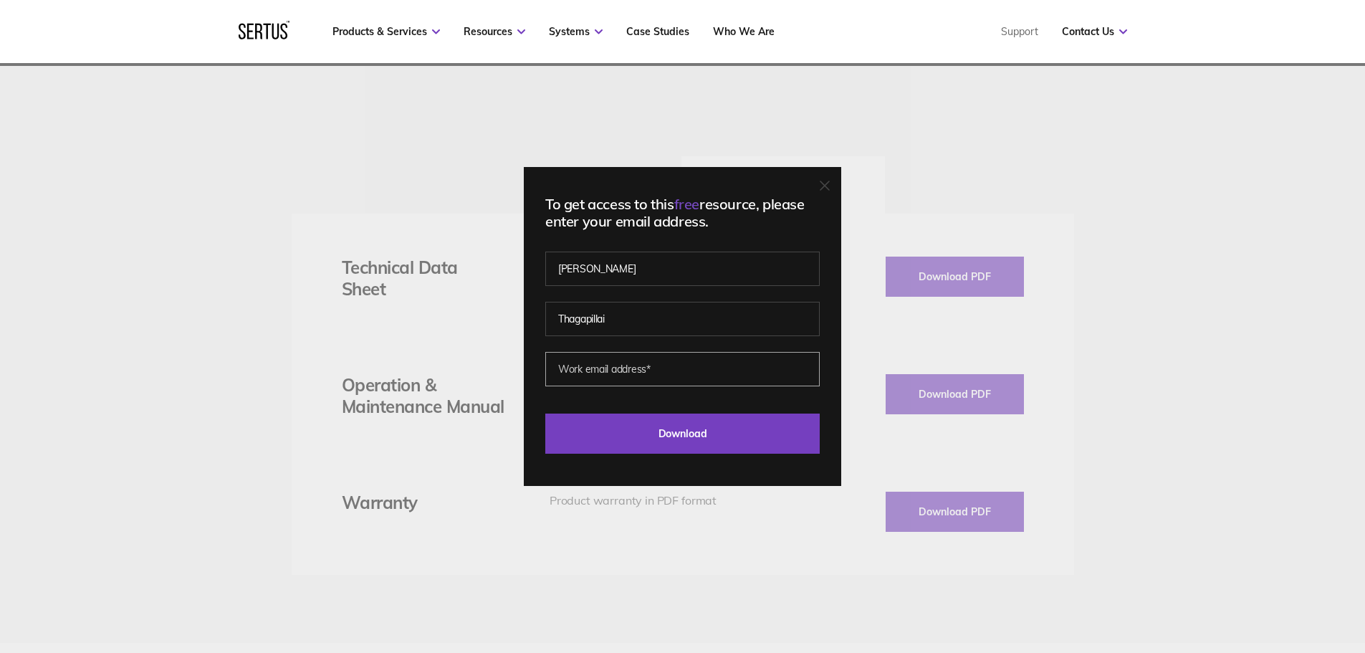  What do you see at coordinates (682, 269) in the screenshot?
I see `input: First name*` at bounding box center [682, 269].